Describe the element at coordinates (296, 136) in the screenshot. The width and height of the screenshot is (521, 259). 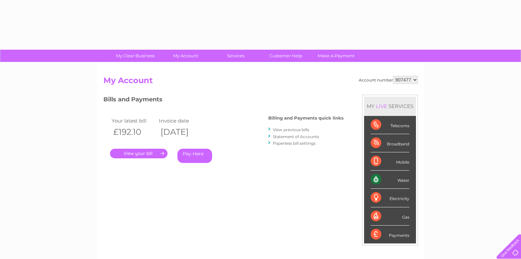
I see `a: Statement of Accounts` at that location.